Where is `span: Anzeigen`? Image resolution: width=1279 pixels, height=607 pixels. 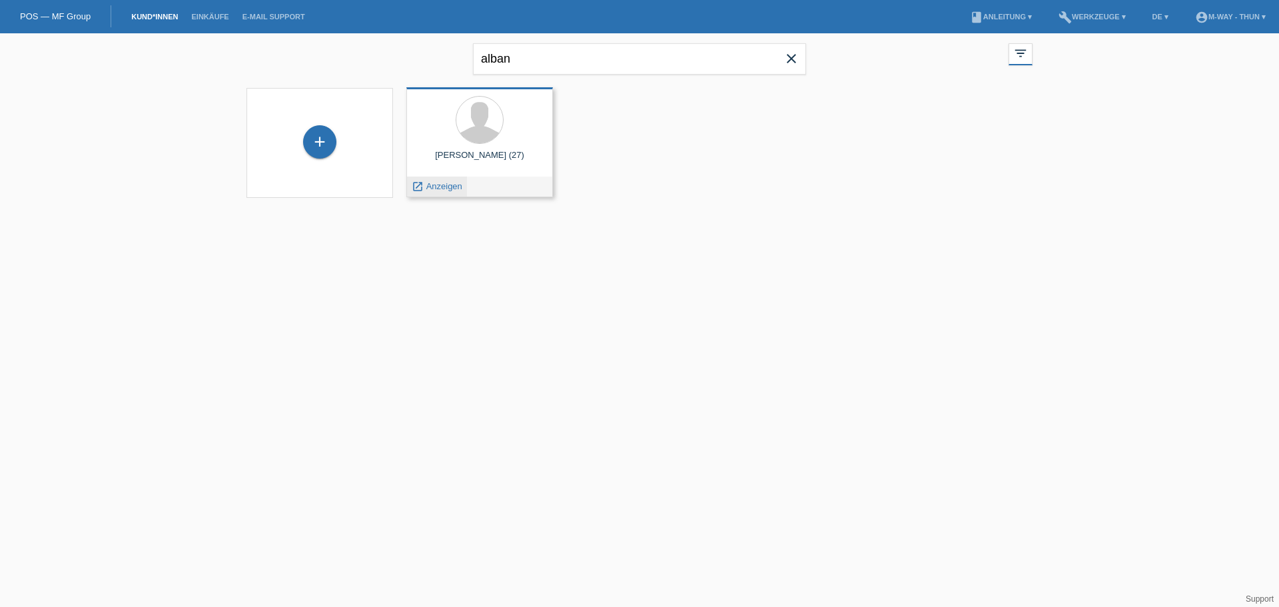
span: Anzeigen is located at coordinates (444, 186).